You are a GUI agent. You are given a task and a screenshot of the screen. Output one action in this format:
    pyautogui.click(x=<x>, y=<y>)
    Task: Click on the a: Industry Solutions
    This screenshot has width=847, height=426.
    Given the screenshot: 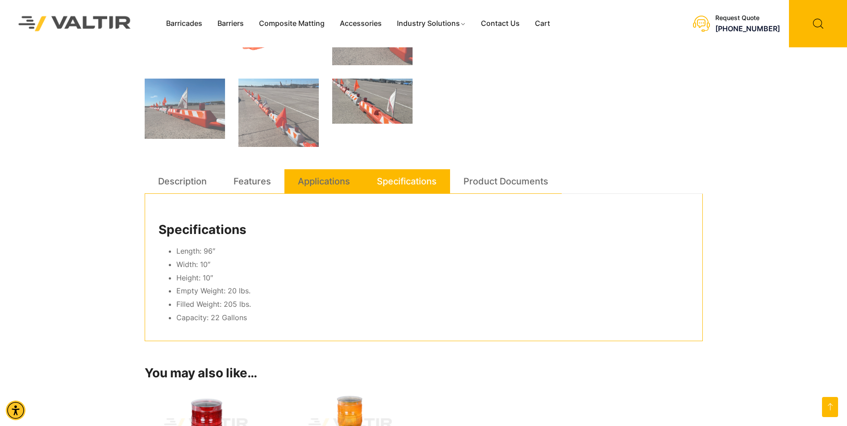 What is the action you would take?
    pyautogui.click(x=431, y=24)
    